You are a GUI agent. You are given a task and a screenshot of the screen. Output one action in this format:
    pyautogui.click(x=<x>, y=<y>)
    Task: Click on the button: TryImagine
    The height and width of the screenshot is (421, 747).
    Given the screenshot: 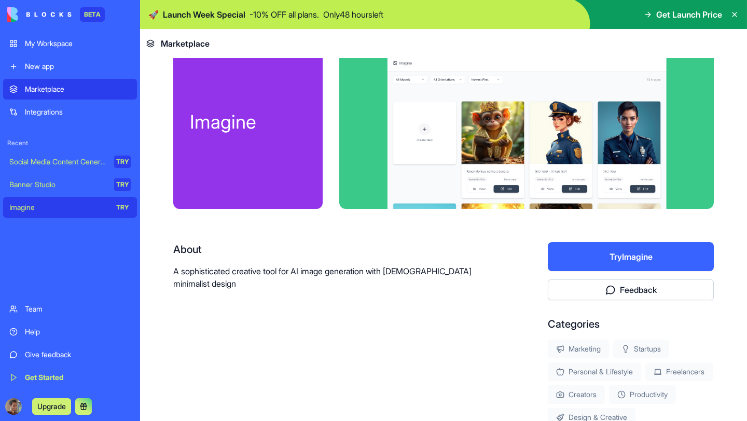 What is the action you would take?
    pyautogui.click(x=630, y=257)
    